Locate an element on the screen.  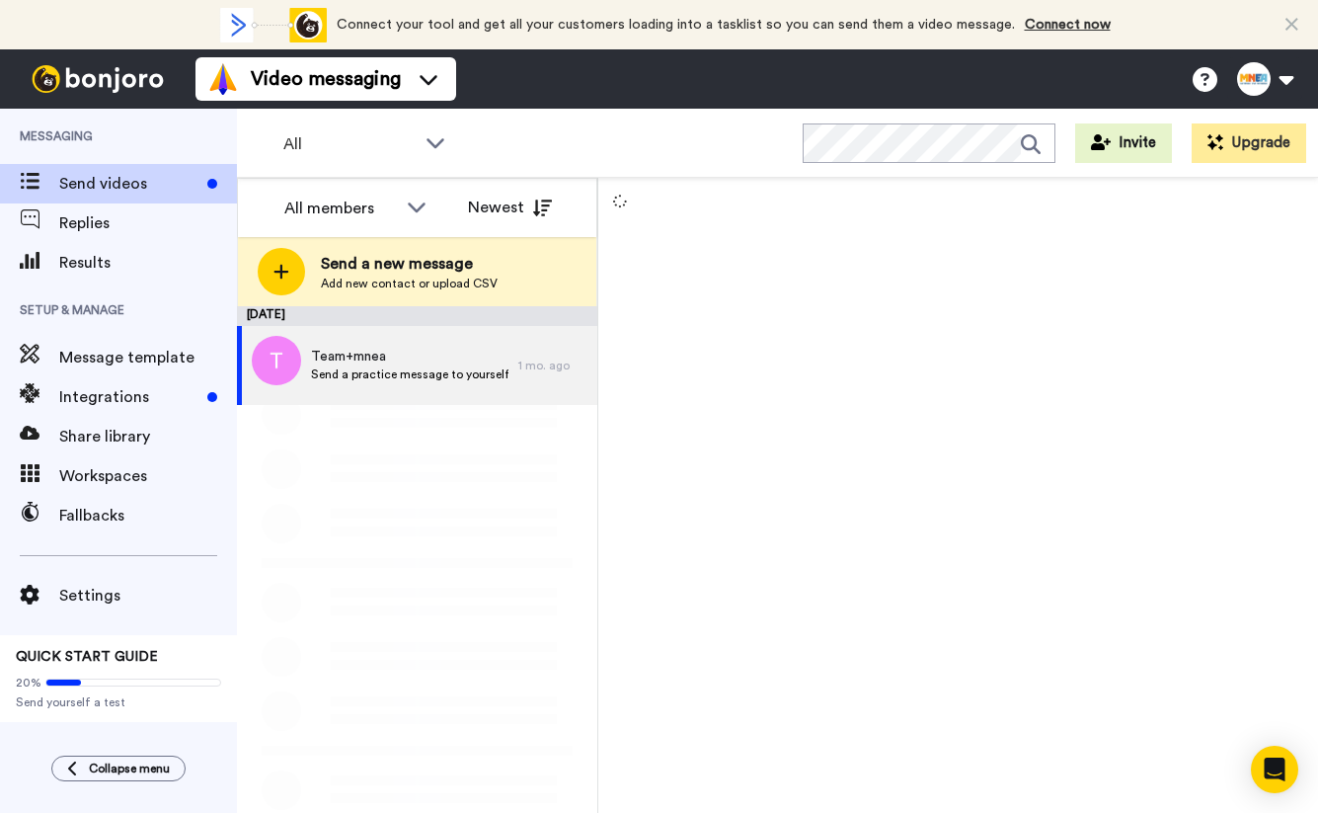
span: Integrations is located at coordinates (129, 397).